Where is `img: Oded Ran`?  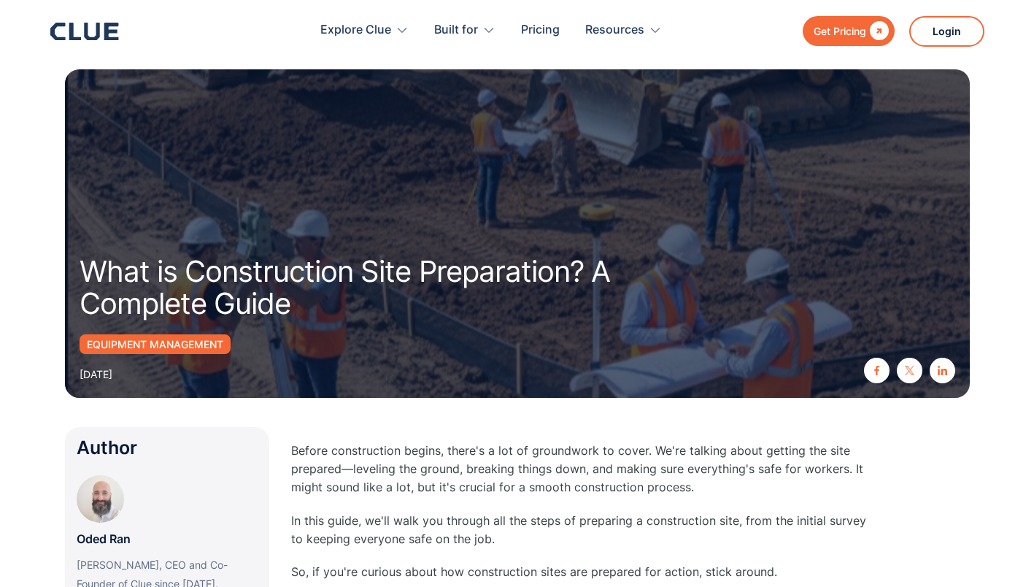 img: Oded Ran is located at coordinates (100, 498).